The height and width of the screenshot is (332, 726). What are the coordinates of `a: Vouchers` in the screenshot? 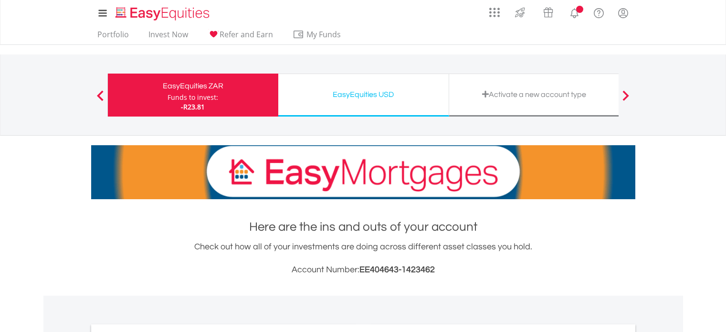 It's located at (548, 11).